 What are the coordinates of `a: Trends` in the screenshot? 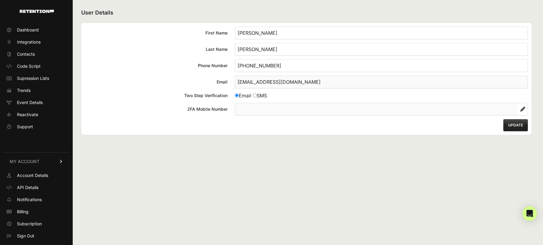 It's located at (36, 91).